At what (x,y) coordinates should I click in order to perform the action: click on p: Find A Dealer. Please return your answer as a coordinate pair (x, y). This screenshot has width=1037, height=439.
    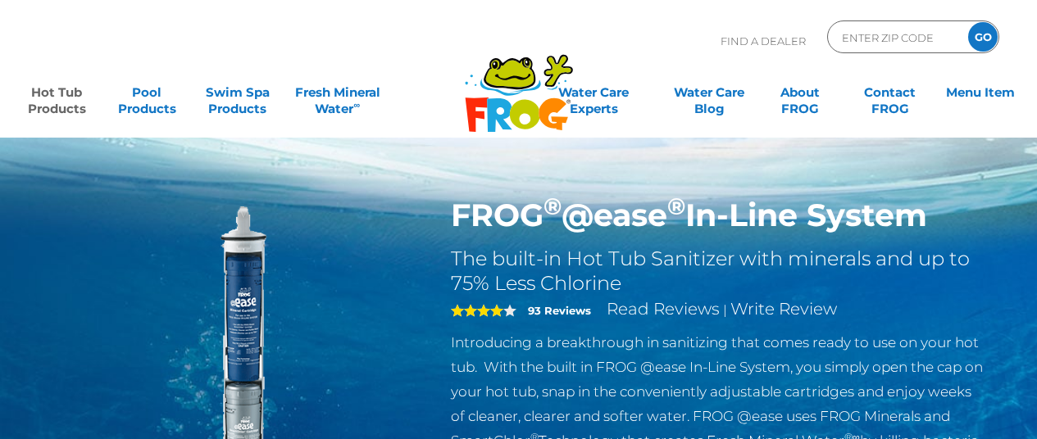
    Looking at the image, I should click on (763, 41).